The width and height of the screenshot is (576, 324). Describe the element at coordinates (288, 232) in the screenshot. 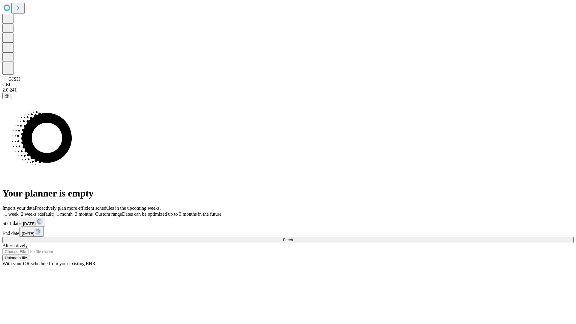

I see `div: End date` at that location.